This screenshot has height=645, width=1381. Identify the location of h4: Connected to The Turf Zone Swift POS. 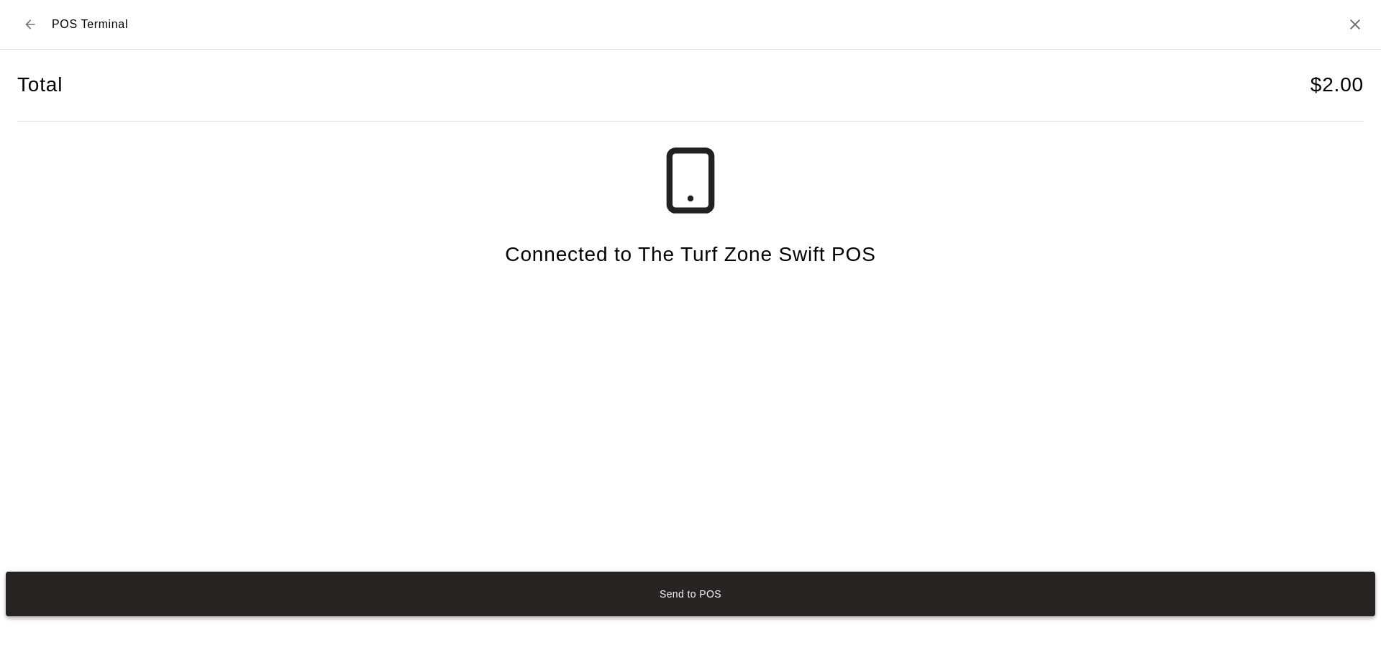
(690, 255).